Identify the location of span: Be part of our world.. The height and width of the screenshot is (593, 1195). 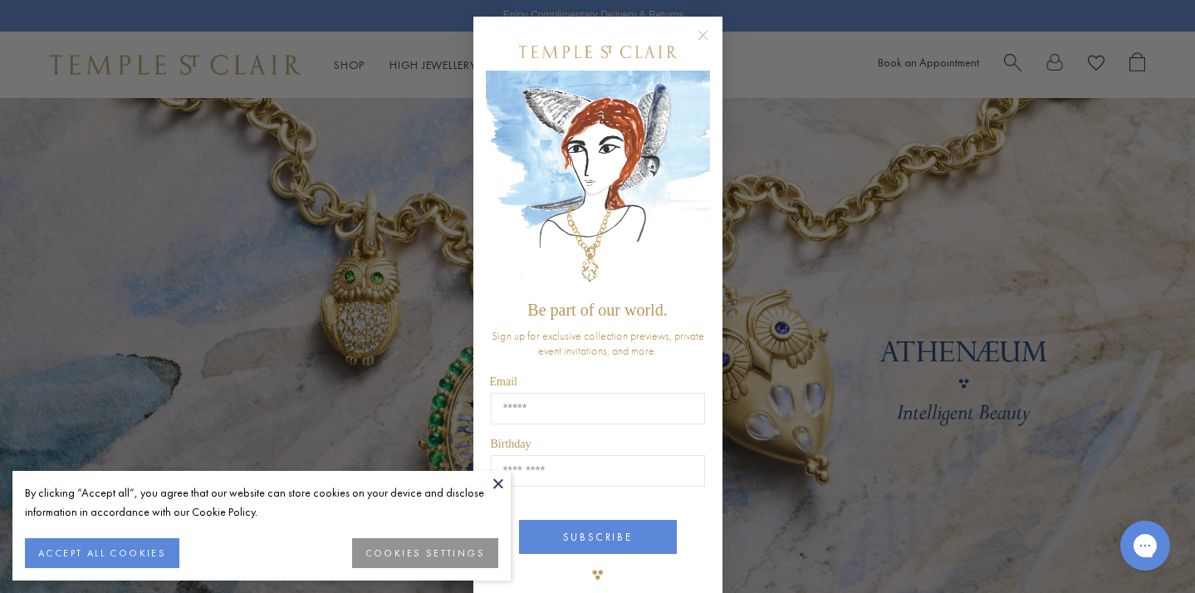
(597, 310).